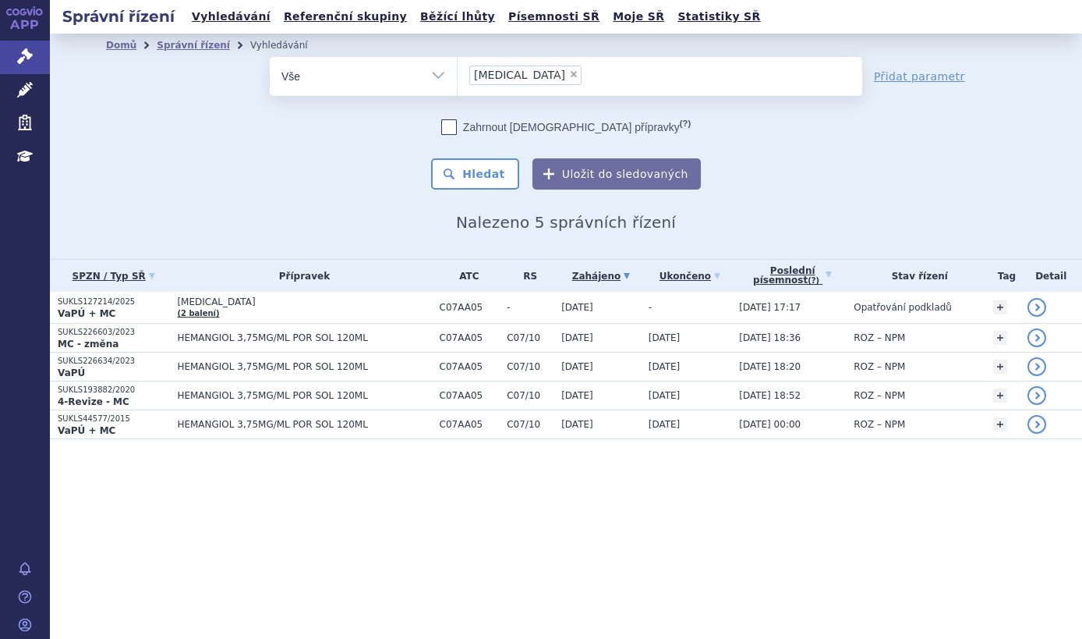 The image size is (1082, 639). I want to click on a: Ukončeno, so click(690, 276).